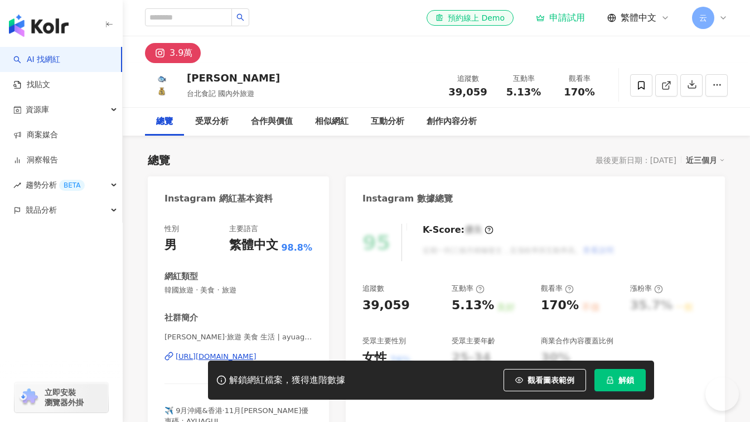  What do you see at coordinates (240, 17) in the screenshot?
I see `span: search` at bounding box center [240, 17].